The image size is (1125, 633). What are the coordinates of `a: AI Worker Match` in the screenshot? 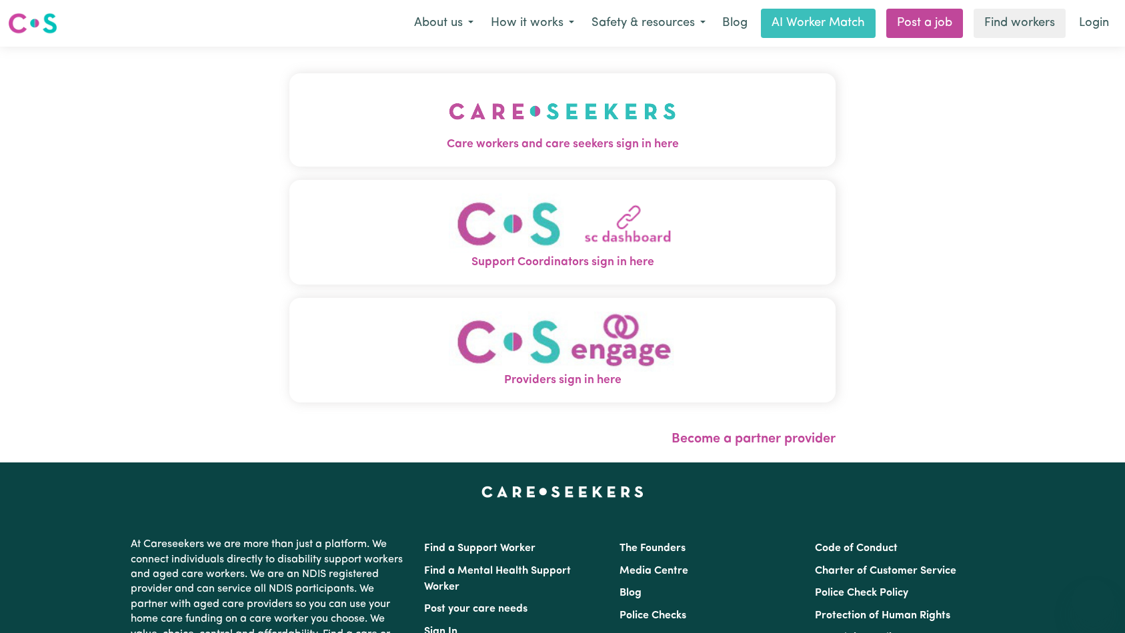 It's located at (818, 23).